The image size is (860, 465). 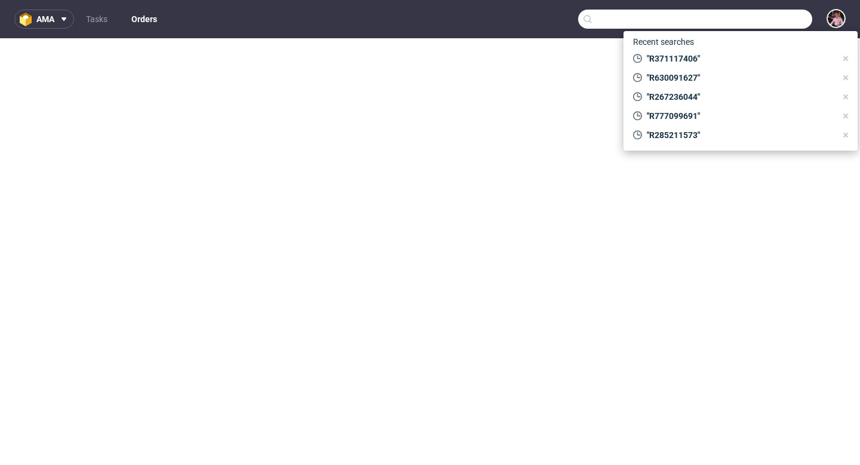 I want to click on button: ama, so click(x=44, y=19).